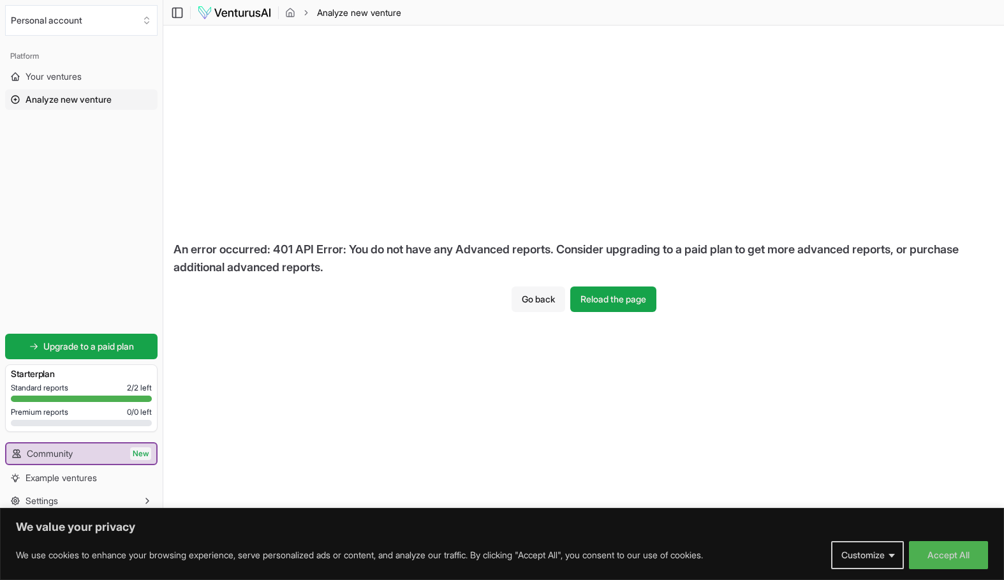  What do you see at coordinates (89, 346) in the screenshot?
I see `span: Upgrade to a paid plan` at bounding box center [89, 346].